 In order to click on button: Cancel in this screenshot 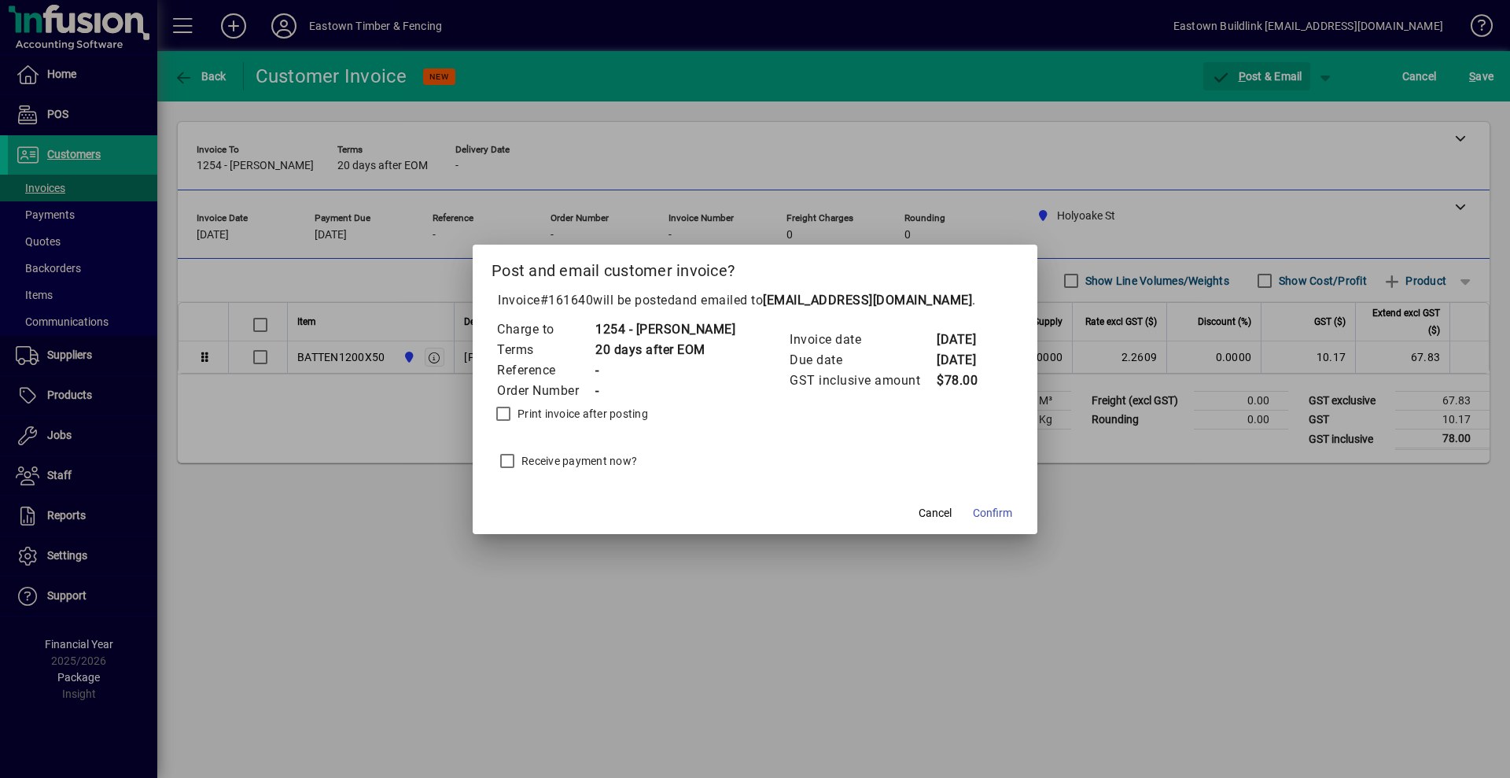, I will do `click(935, 514)`.